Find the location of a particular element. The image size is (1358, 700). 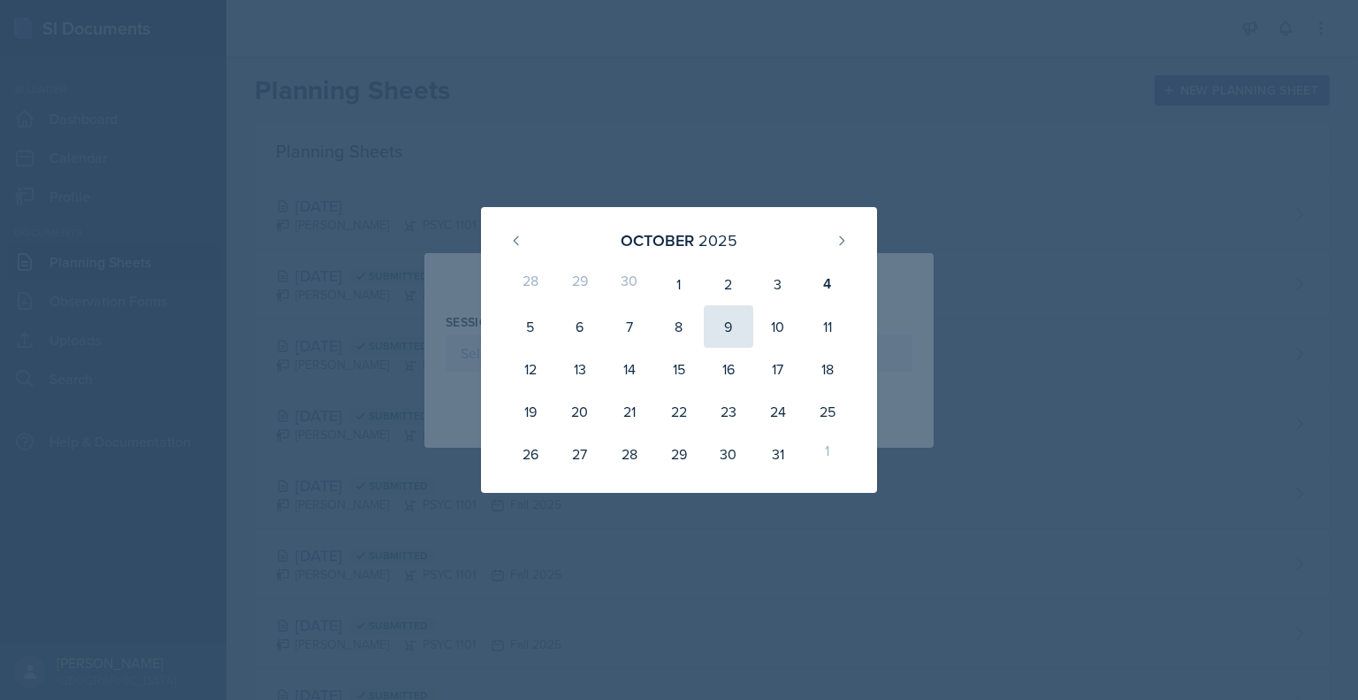

div: 20 is located at coordinates (580, 411).